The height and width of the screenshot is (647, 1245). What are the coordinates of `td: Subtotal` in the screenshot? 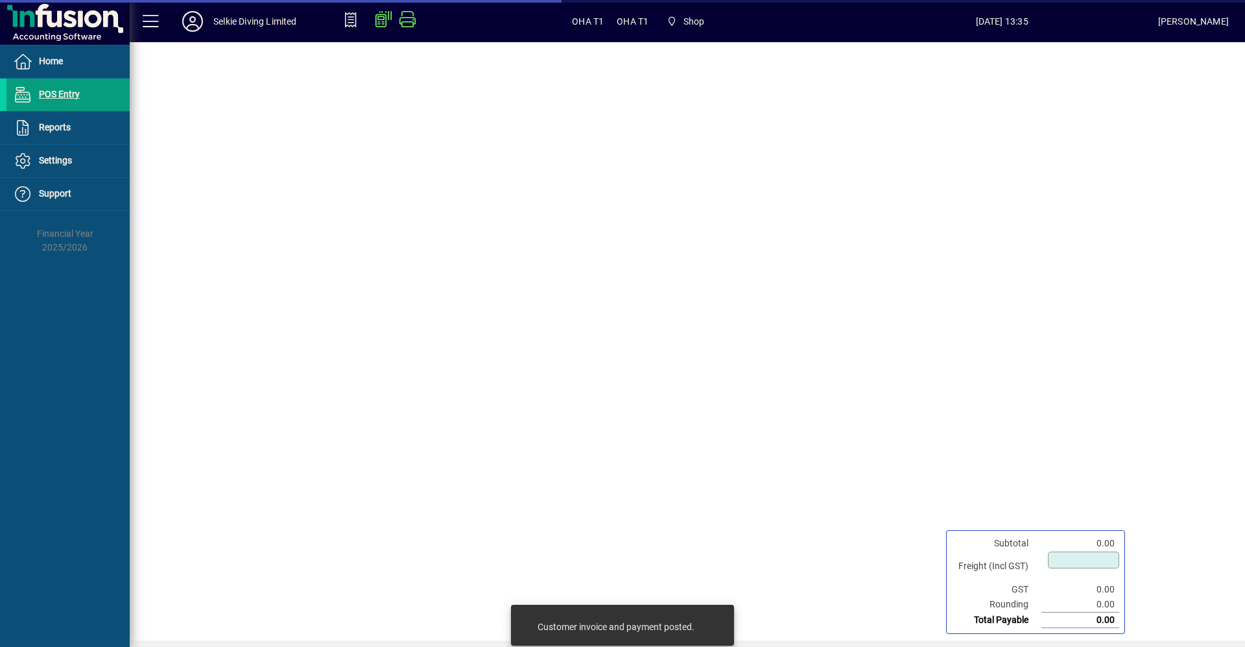 It's located at (997, 543).